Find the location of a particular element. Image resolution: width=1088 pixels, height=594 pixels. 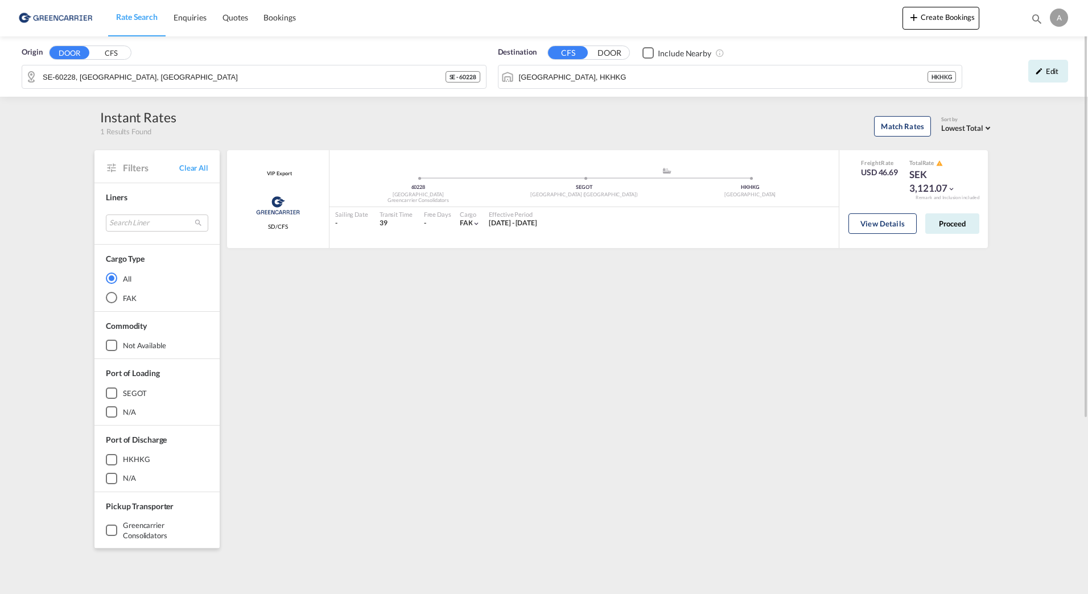

span: 60228 is located at coordinates (418, 187).